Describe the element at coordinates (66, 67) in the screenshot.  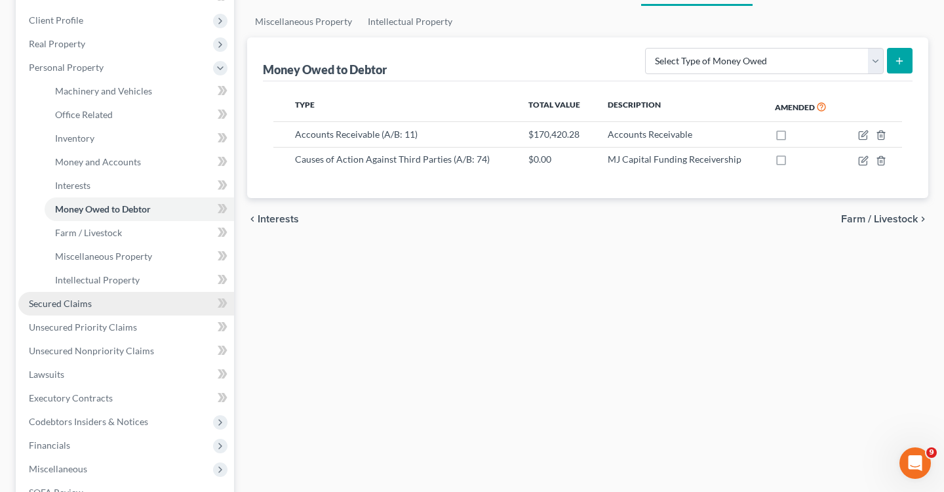
I see `span: Personal Property` at that location.